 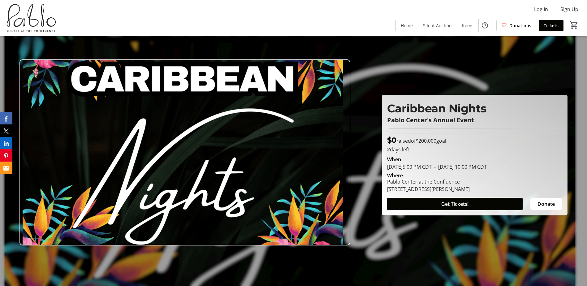 What do you see at coordinates (426, 141) in the screenshot?
I see `span: $200,000` at bounding box center [426, 141].